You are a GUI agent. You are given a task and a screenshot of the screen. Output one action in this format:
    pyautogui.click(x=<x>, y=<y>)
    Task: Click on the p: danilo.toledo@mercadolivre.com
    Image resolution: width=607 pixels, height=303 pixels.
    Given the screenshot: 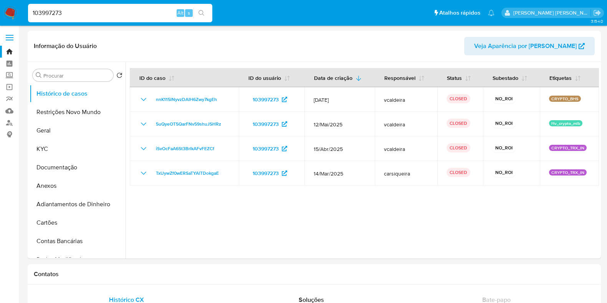 What is the action you would take?
    pyautogui.click(x=552, y=13)
    